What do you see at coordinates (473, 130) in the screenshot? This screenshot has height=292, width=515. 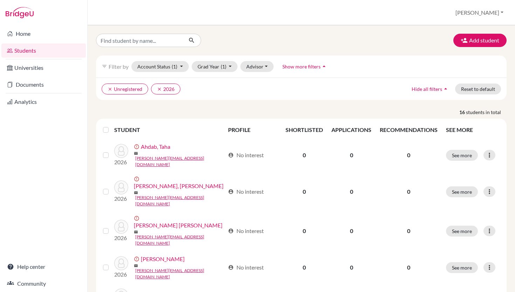 I see `th: SEE MORE` at bounding box center [473, 130].